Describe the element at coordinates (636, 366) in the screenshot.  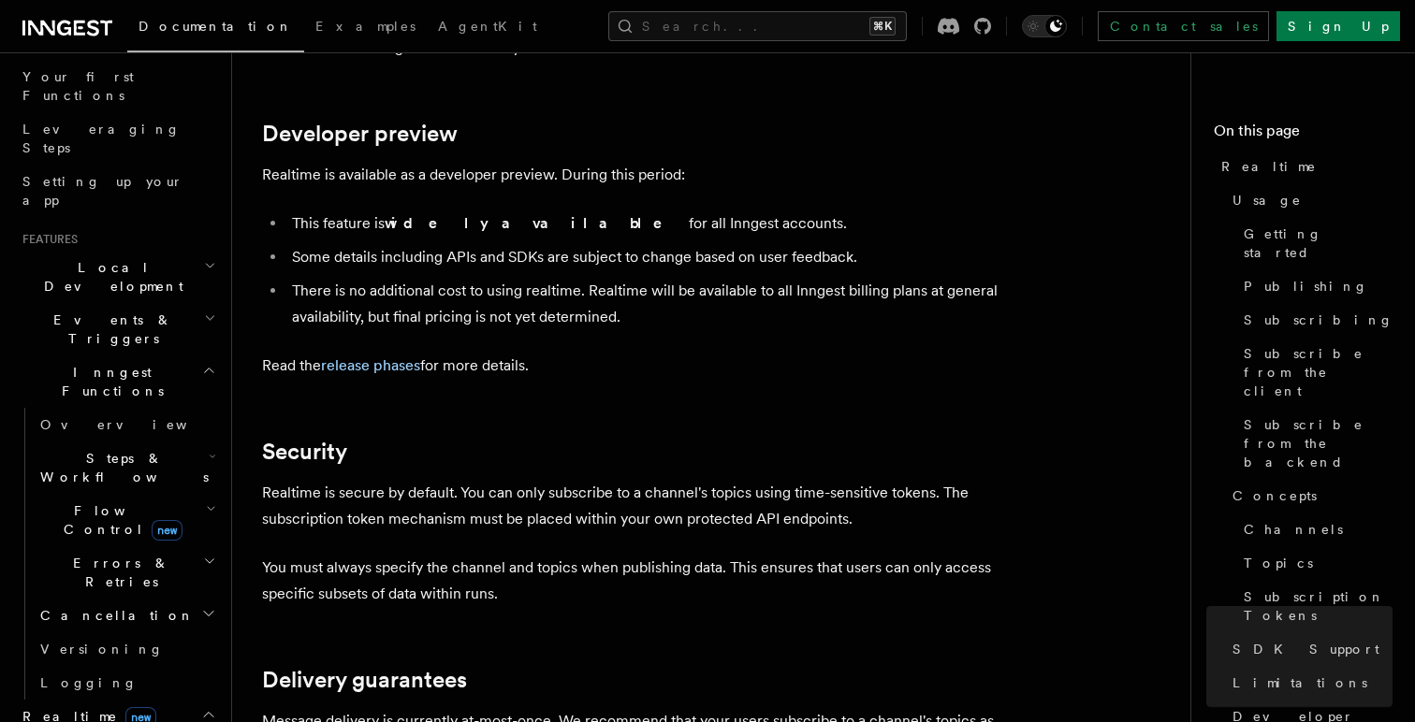
I see `p: Read the for more details.` at that location.